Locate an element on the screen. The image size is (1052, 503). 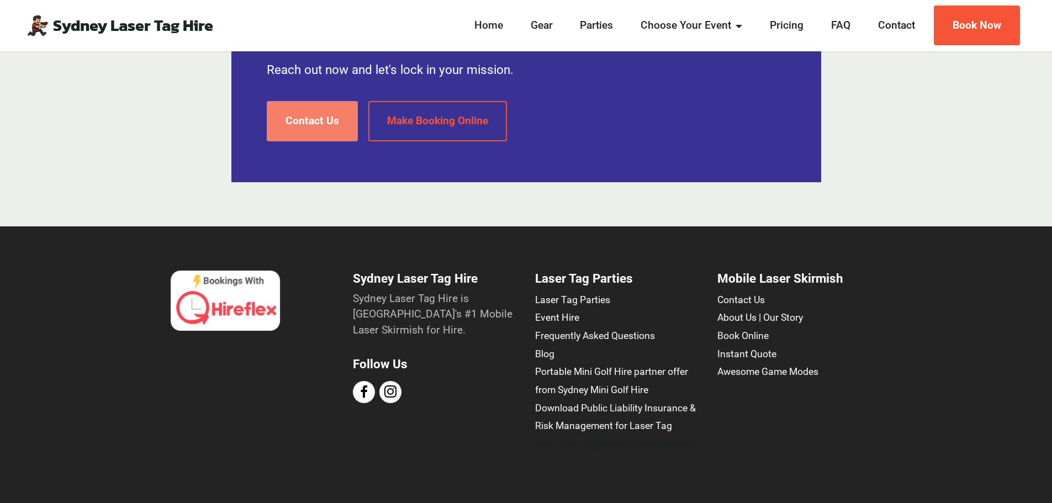
a: Frequently Asked Questions is located at coordinates (595, 336).